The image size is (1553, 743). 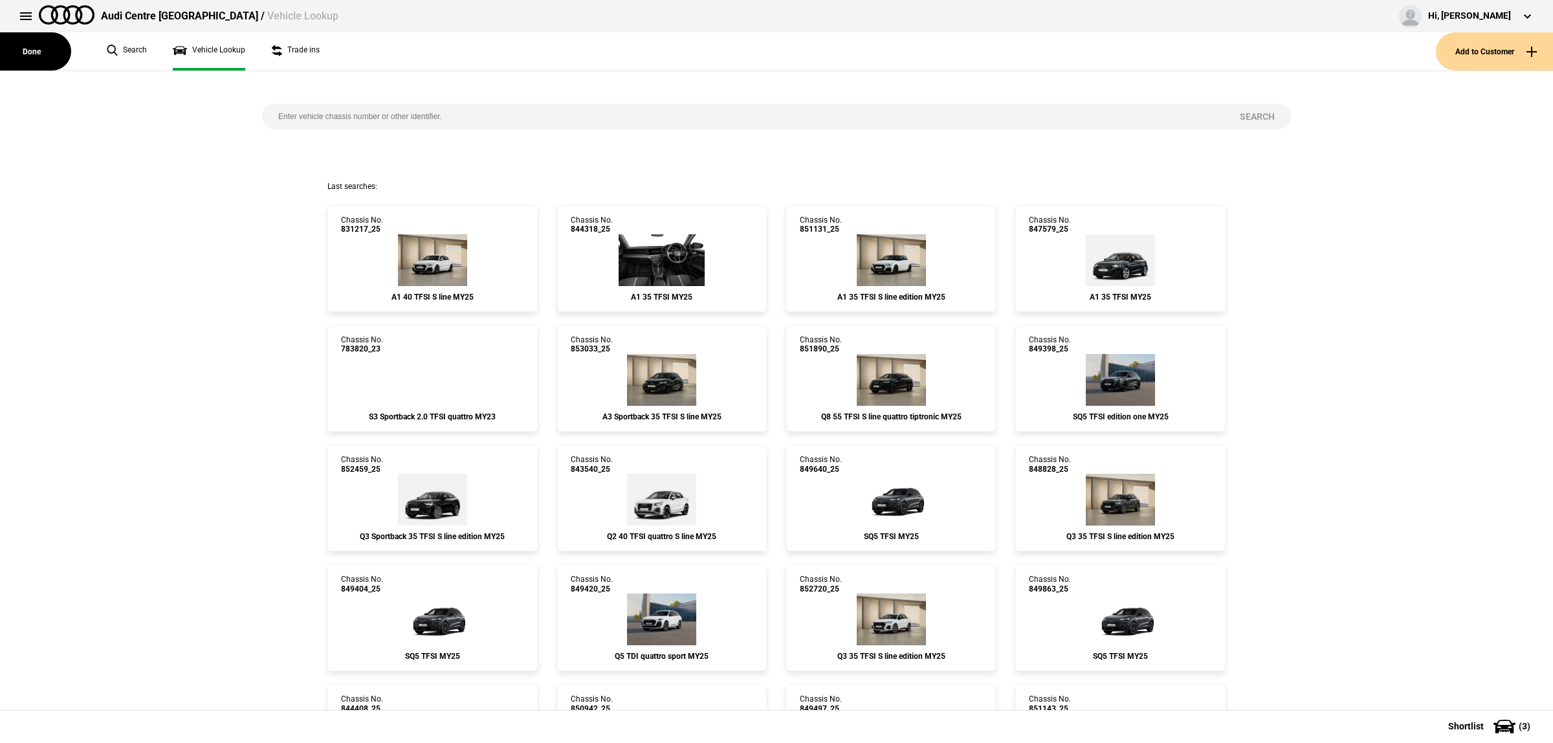 What do you see at coordinates (661, 260) in the screenshot?
I see `img: Audi_GBAAHG_25_KR_2Y0E_6H4_6FB_(Nadin:_6FB_6H4_C41)_ext.png` at bounding box center [661, 260].